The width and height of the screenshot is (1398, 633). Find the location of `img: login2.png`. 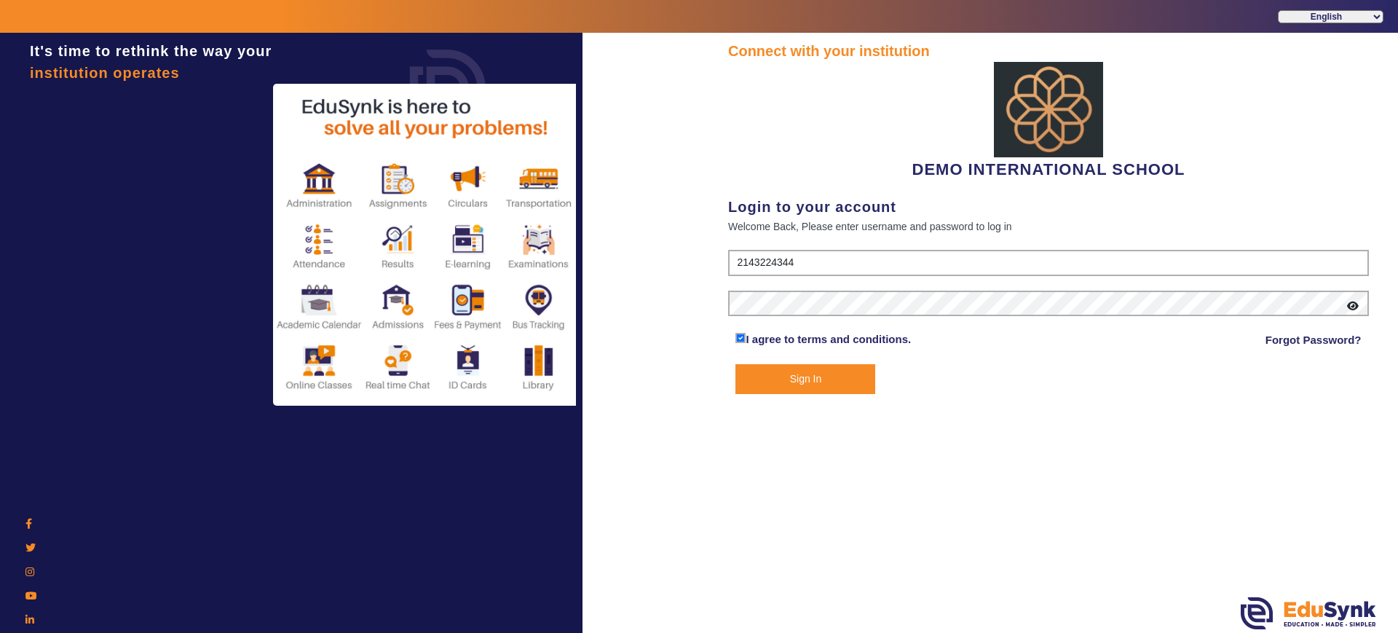

img: login2.png is located at coordinates (426, 245).